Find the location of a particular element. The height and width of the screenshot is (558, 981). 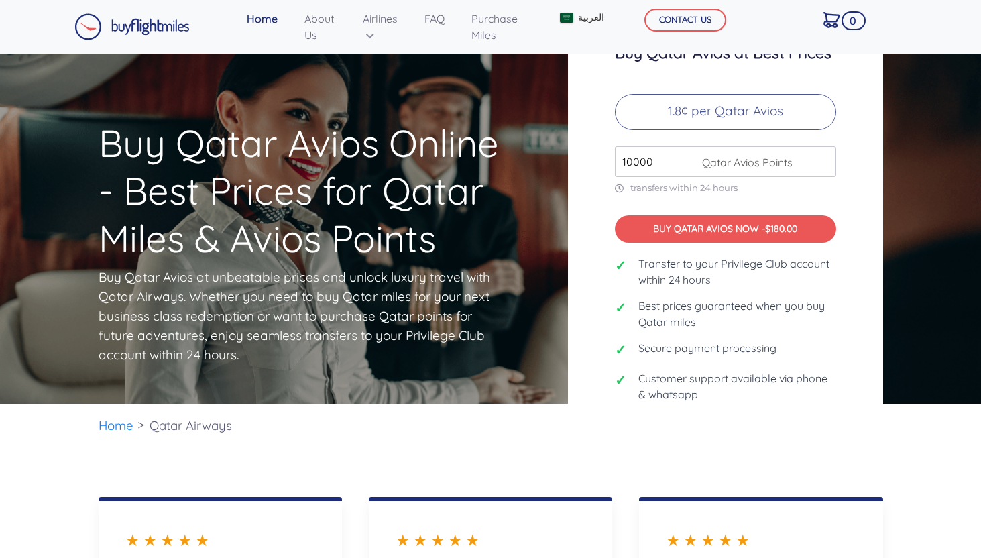

button: BUY QATAR AVIOS NOW -$180.00 is located at coordinates (726, 229).